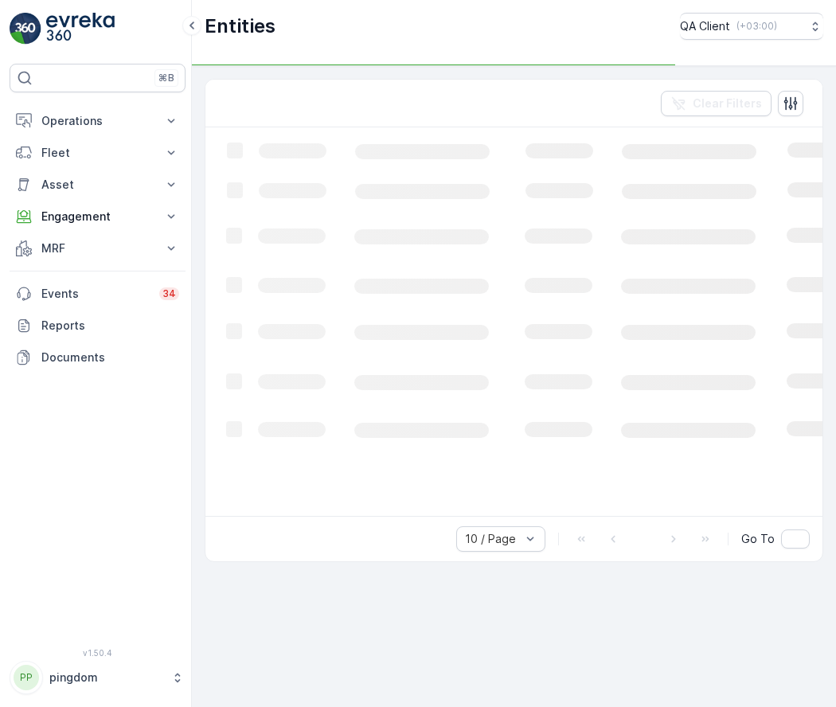 The height and width of the screenshot is (707, 836). I want to click on span: v 1.50.4, so click(97, 653).